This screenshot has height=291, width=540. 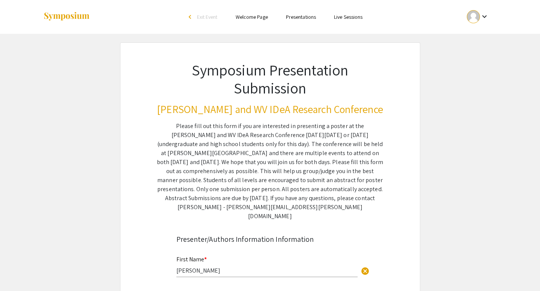 I want to click on mat-label: First Name, so click(x=192, y=259).